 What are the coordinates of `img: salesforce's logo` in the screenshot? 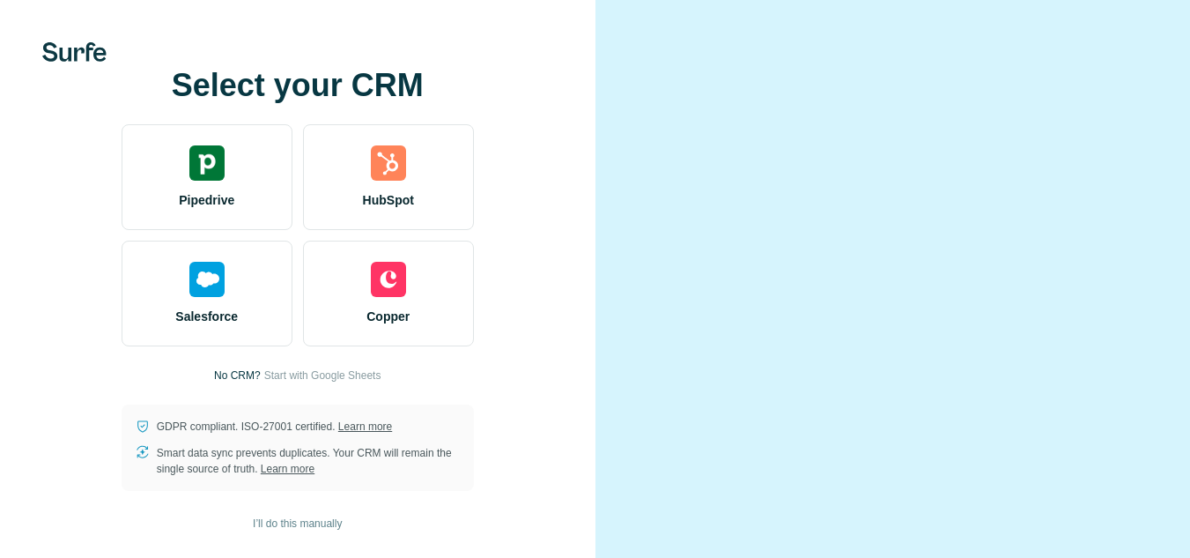 It's located at (207, 279).